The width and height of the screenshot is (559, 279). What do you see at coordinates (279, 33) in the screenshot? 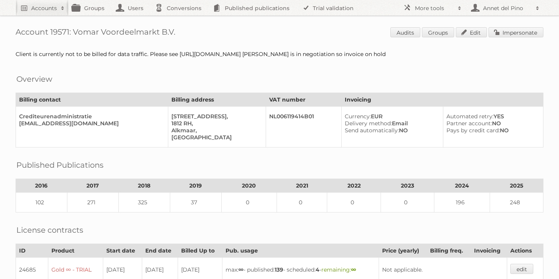
I see `h1: Account 19571: Vomar Voordeelmarkt B.V.` at bounding box center [279, 33].